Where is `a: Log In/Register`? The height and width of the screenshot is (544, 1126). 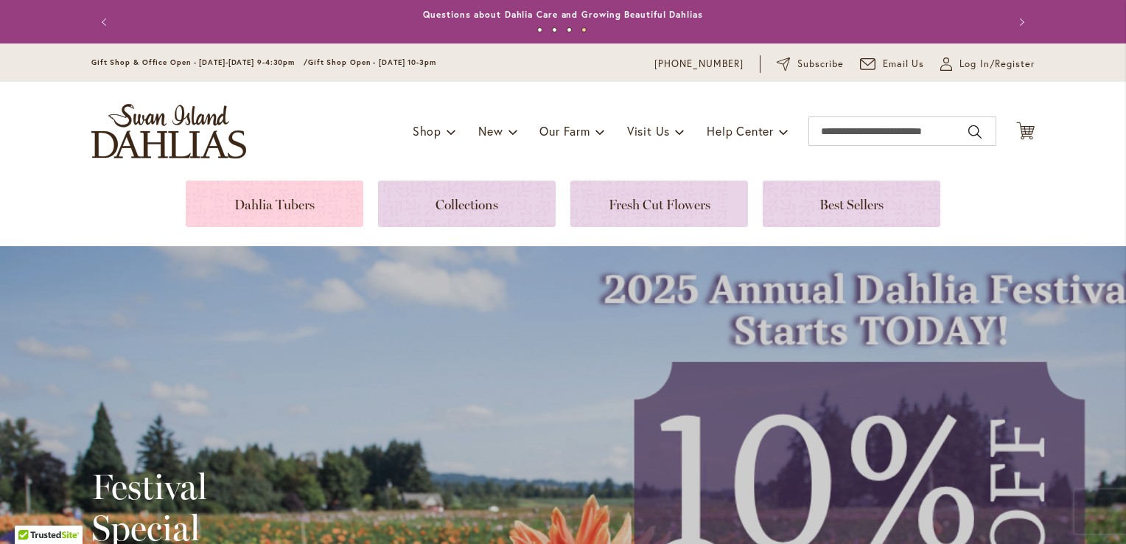 a: Log In/Register is located at coordinates (987, 64).